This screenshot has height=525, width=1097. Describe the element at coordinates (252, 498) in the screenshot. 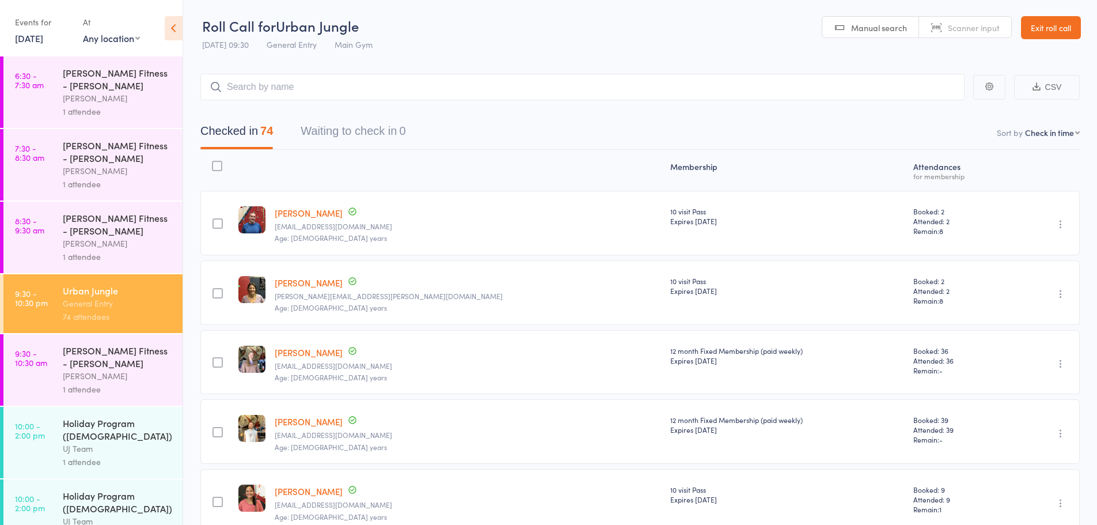

I see `img: image1674553692.png` at that location.